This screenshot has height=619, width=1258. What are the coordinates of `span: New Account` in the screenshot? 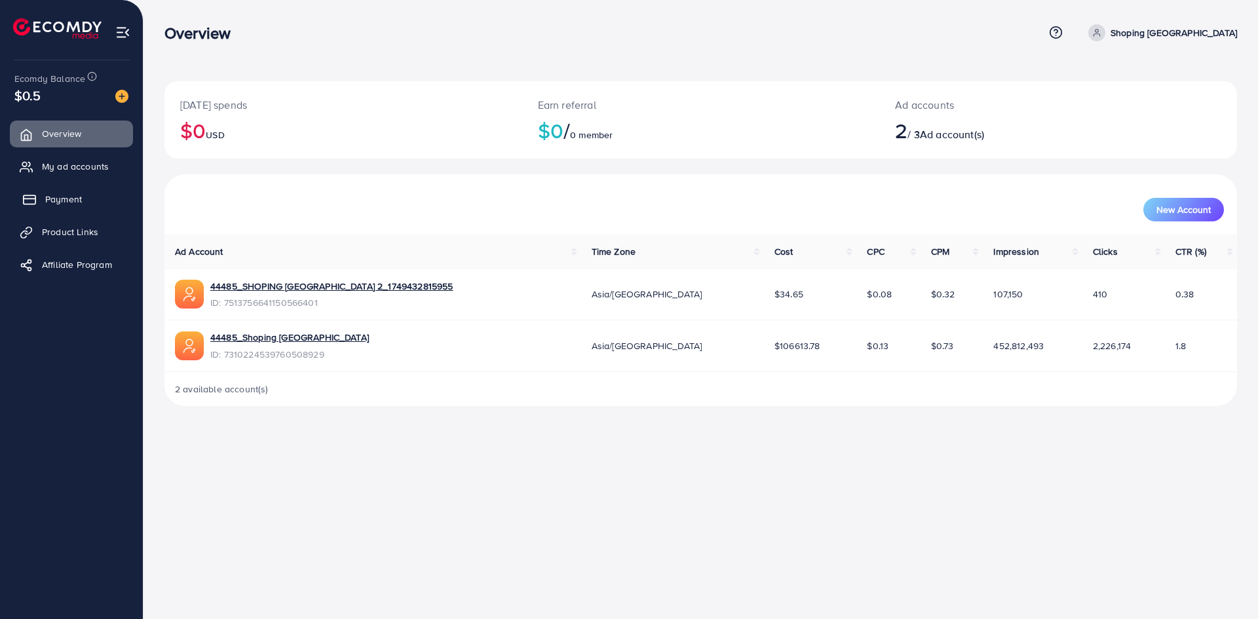 It's located at (1184, 210).